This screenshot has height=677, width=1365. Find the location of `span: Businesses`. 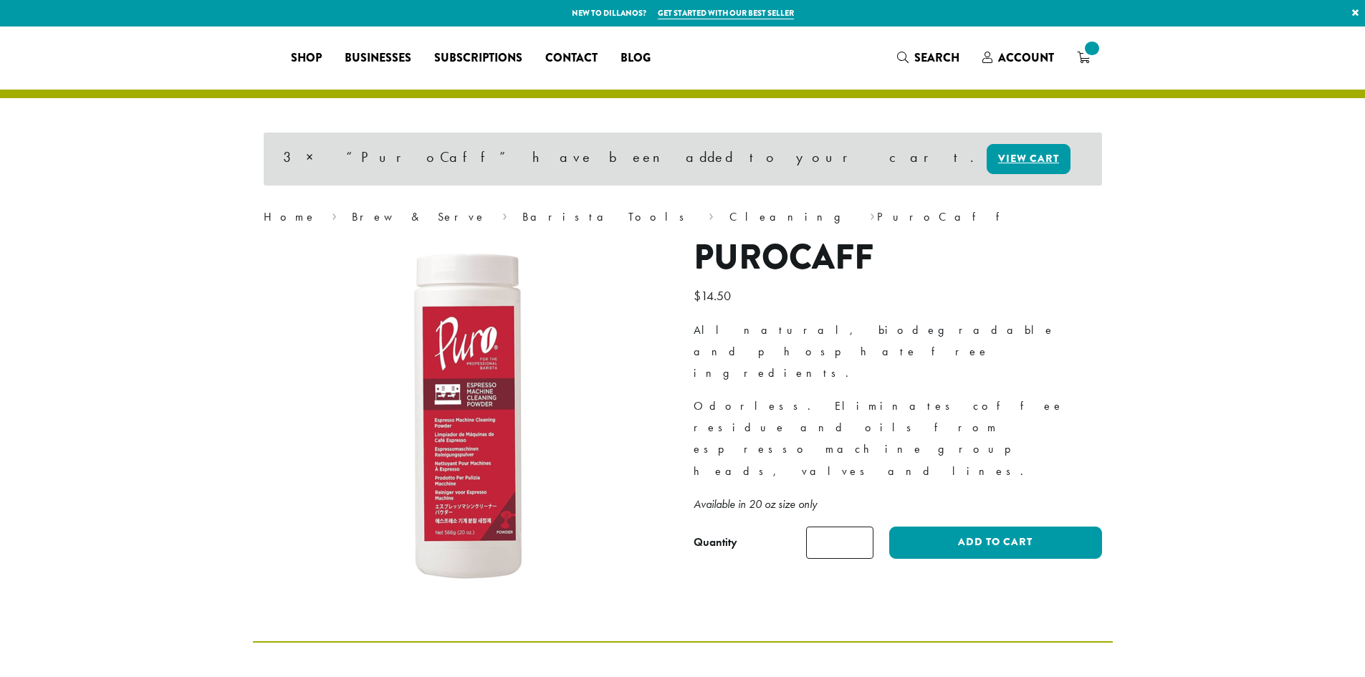

span: Businesses is located at coordinates (378, 58).